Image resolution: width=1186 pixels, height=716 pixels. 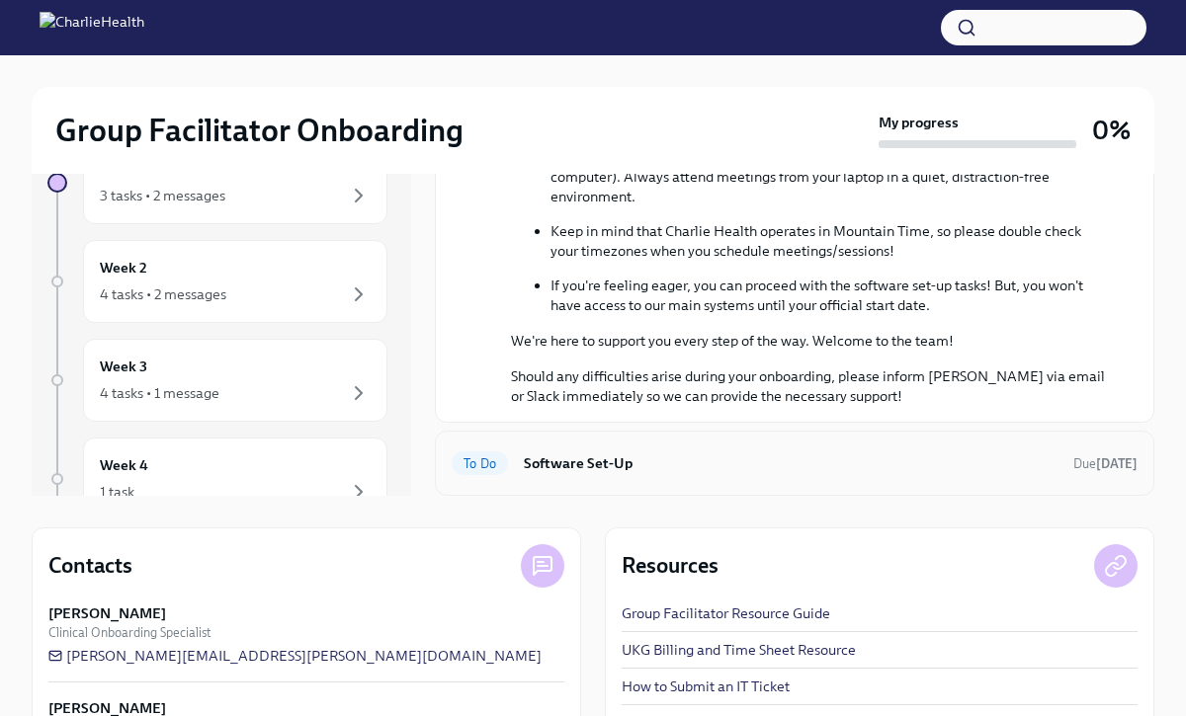 I want to click on p: We're here to support you every step of the way. Welcome to the team!, so click(x=808, y=341).